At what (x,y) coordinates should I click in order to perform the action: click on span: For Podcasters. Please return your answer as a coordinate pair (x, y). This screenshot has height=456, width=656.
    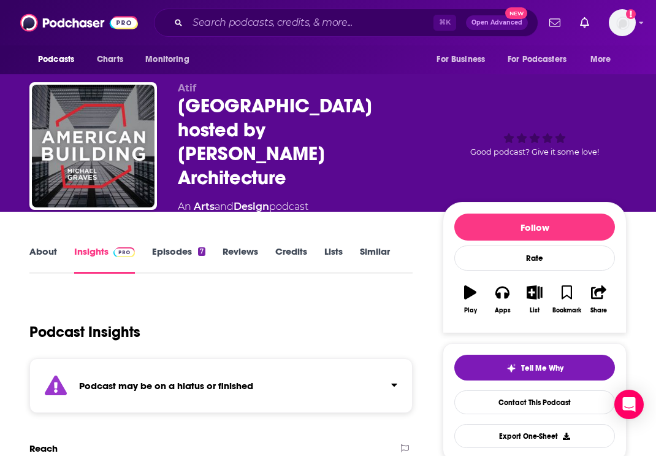
    Looking at the image, I should click on (537, 60).